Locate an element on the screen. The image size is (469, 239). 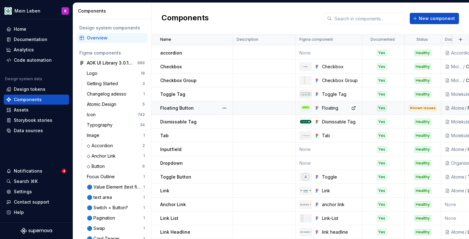
img: Tab is located at coordinates (306, 135).